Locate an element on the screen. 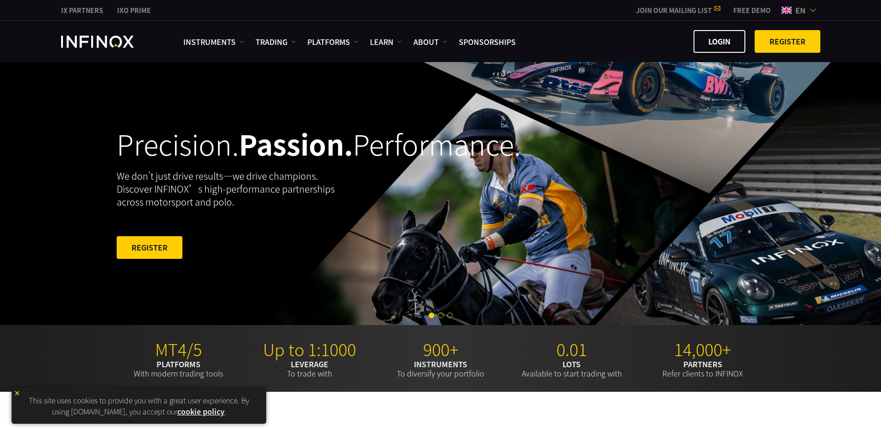  a: Instruments is located at coordinates (213, 42).